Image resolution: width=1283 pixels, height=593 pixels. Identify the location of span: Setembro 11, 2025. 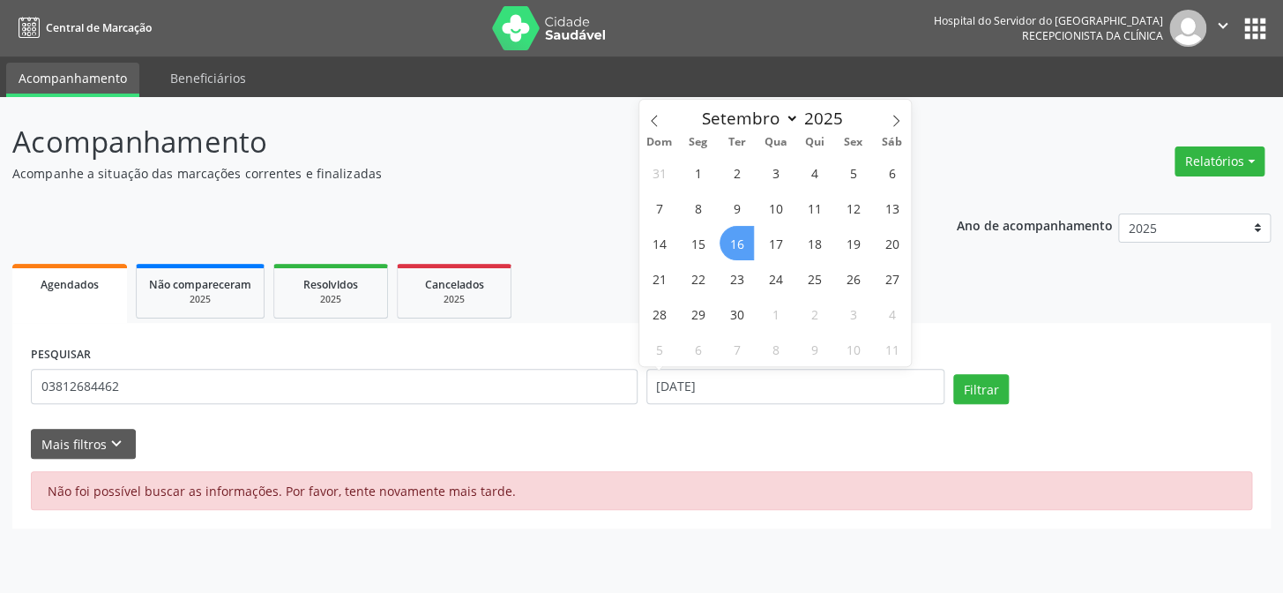
(814, 207).